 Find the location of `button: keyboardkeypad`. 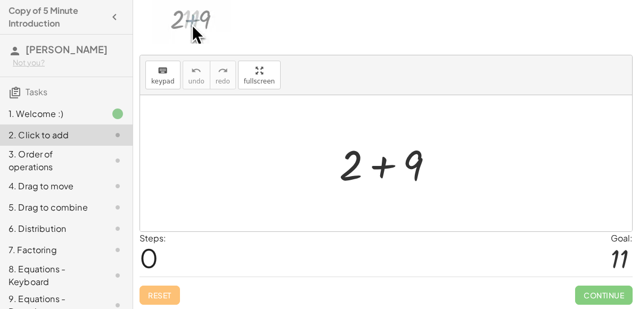

button: keyboardkeypad is located at coordinates (163, 75).